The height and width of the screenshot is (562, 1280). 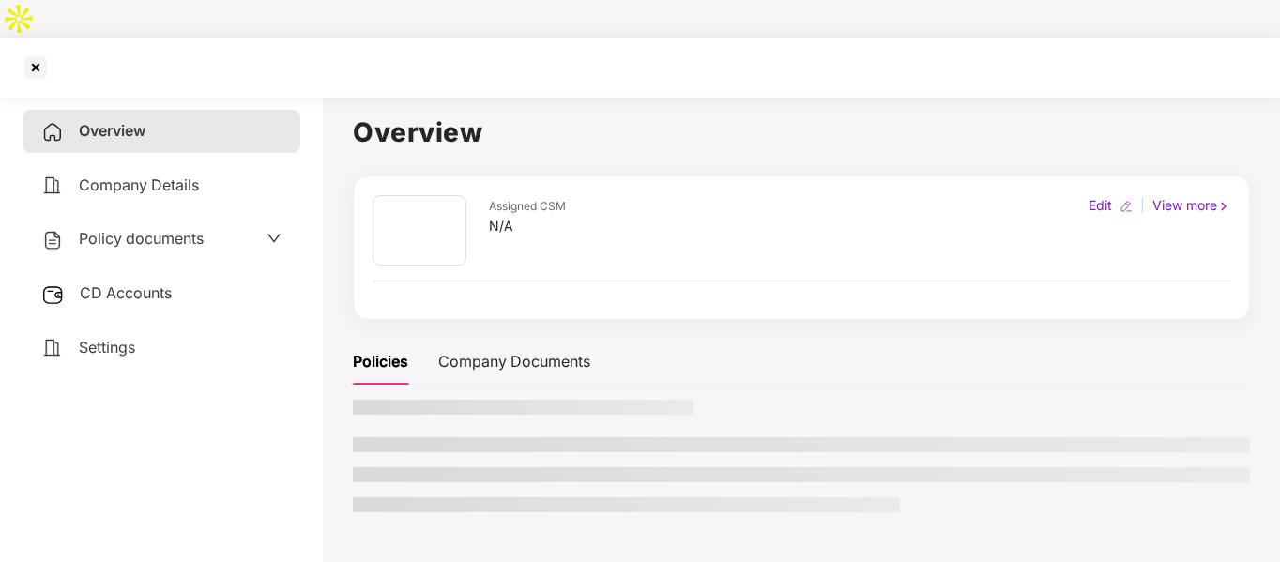 What do you see at coordinates (1190, 205) in the screenshot?
I see `div: View more` at bounding box center [1190, 205].